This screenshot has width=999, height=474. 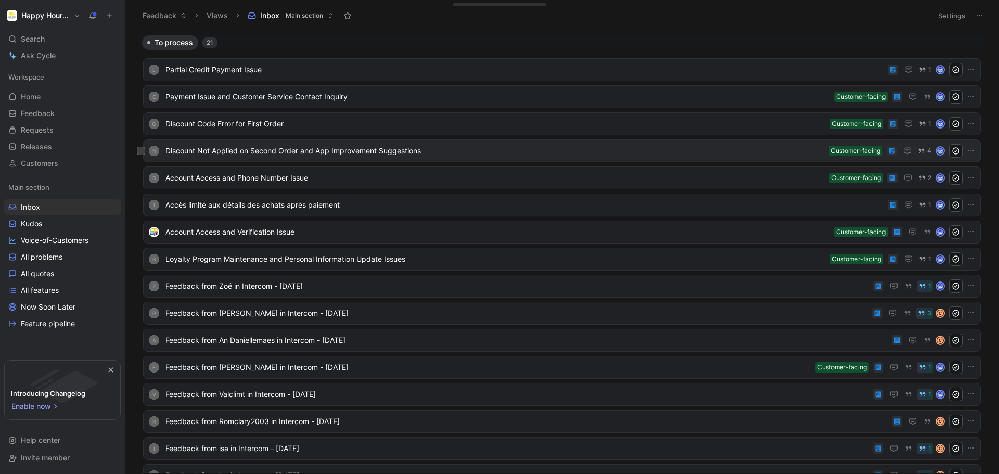 What do you see at coordinates (42, 257) in the screenshot?
I see `span: All problems` at bounding box center [42, 257].